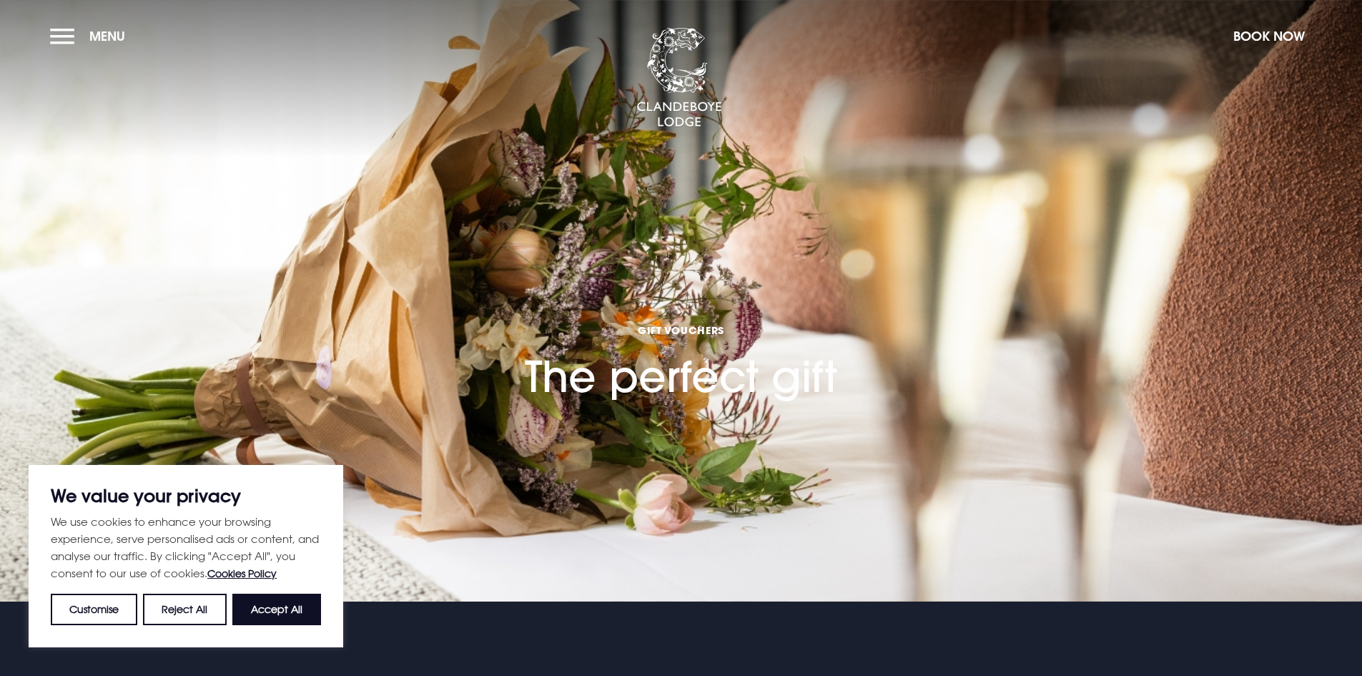 This screenshot has height=676, width=1362. Describe the element at coordinates (91, 36) in the screenshot. I see `button: Menu` at that location.